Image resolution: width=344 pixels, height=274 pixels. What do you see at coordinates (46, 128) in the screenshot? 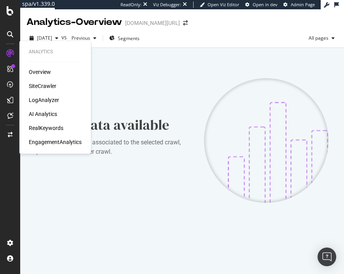
I see `a: RealKeywords` at bounding box center [46, 128].